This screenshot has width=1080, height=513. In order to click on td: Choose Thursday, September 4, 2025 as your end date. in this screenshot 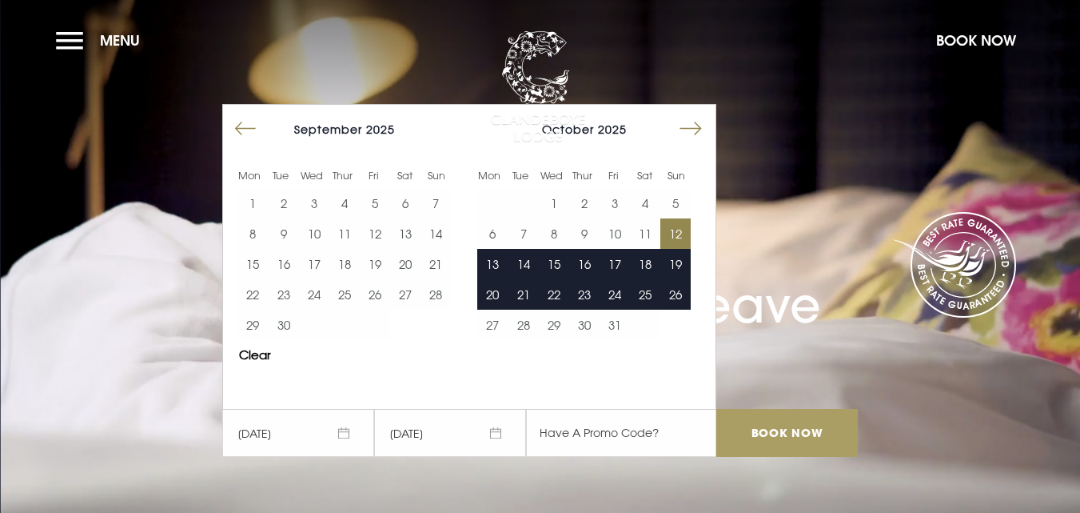, I will do `click(345, 203)`.